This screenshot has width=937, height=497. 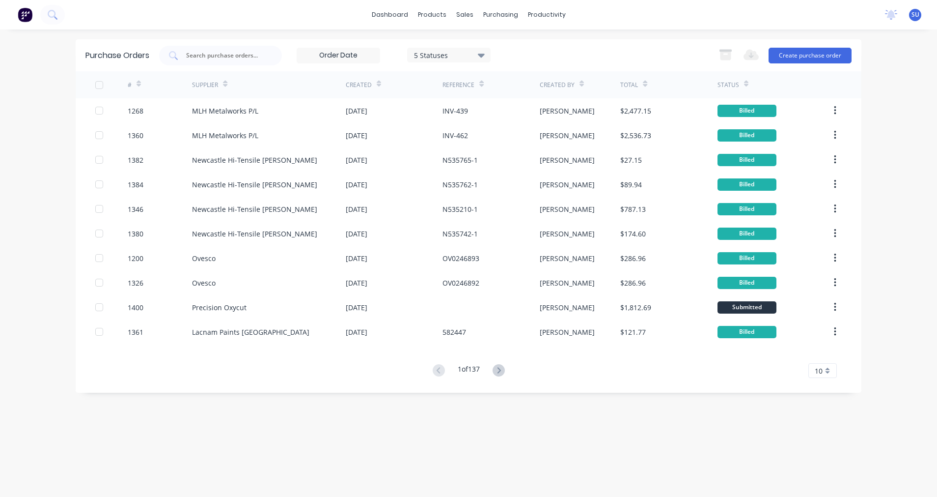 I want to click on div: 5 Statuses, so click(x=449, y=55).